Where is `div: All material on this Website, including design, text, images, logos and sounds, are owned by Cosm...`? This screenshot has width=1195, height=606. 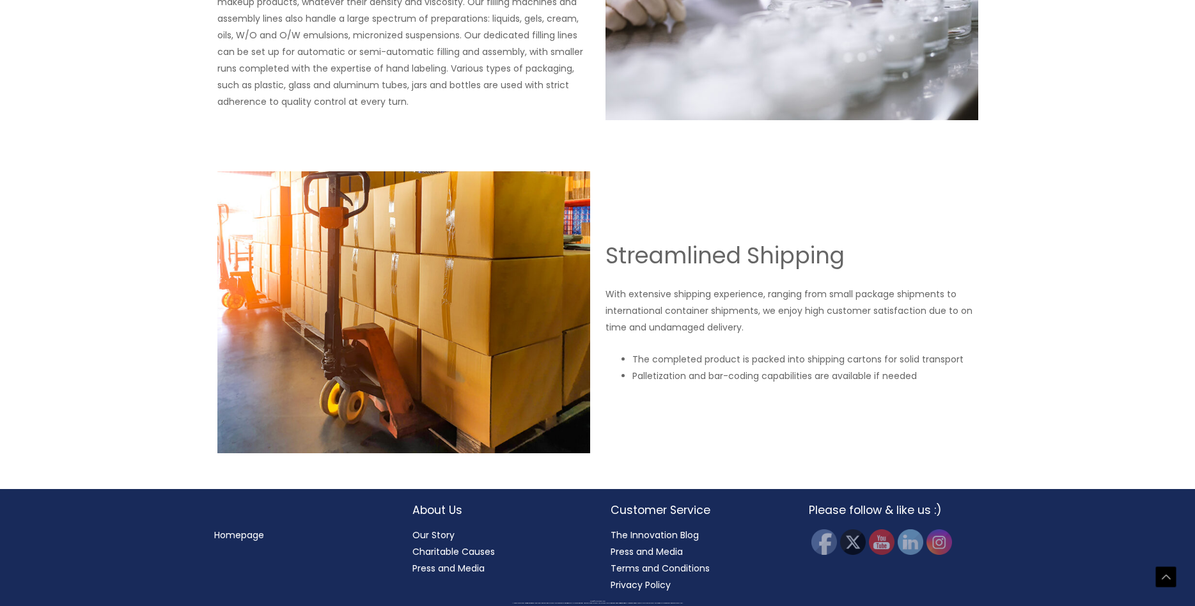
div: All material on this Website, including design, text, images, logos and sounds, are owned by Cosm... is located at coordinates (597, 603).